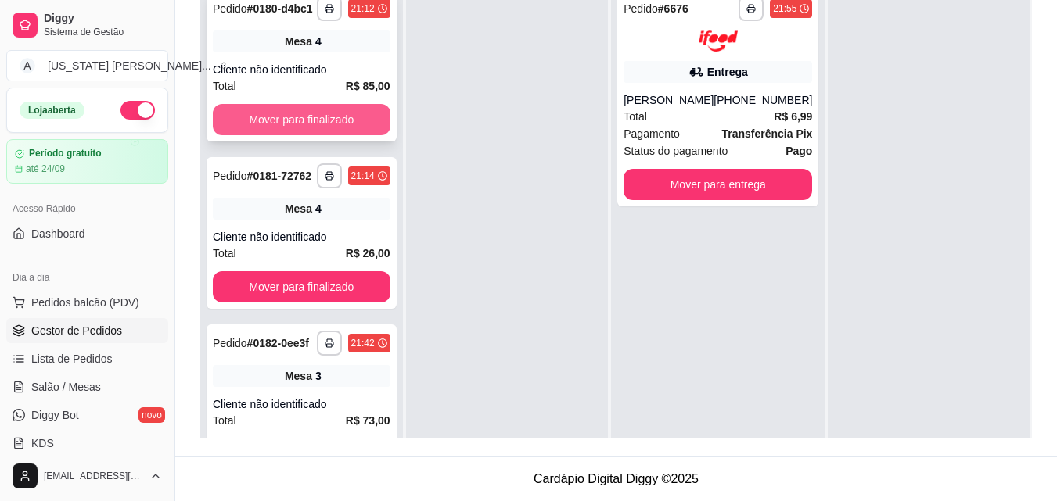 Image resolution: width=1057 pixels, height=501 pixels. I want to click on span: Status do pagamento, so click(675, 151).